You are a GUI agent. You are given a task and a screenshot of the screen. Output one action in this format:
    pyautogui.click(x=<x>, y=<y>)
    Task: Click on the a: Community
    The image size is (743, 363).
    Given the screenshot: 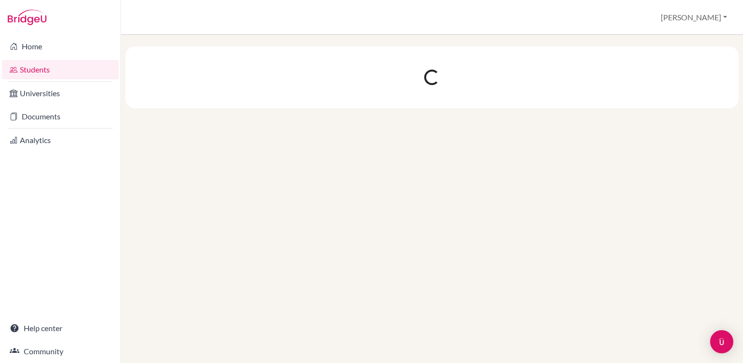 What is the action you would take?
    pyautogui.click(x=60, y=352)
    